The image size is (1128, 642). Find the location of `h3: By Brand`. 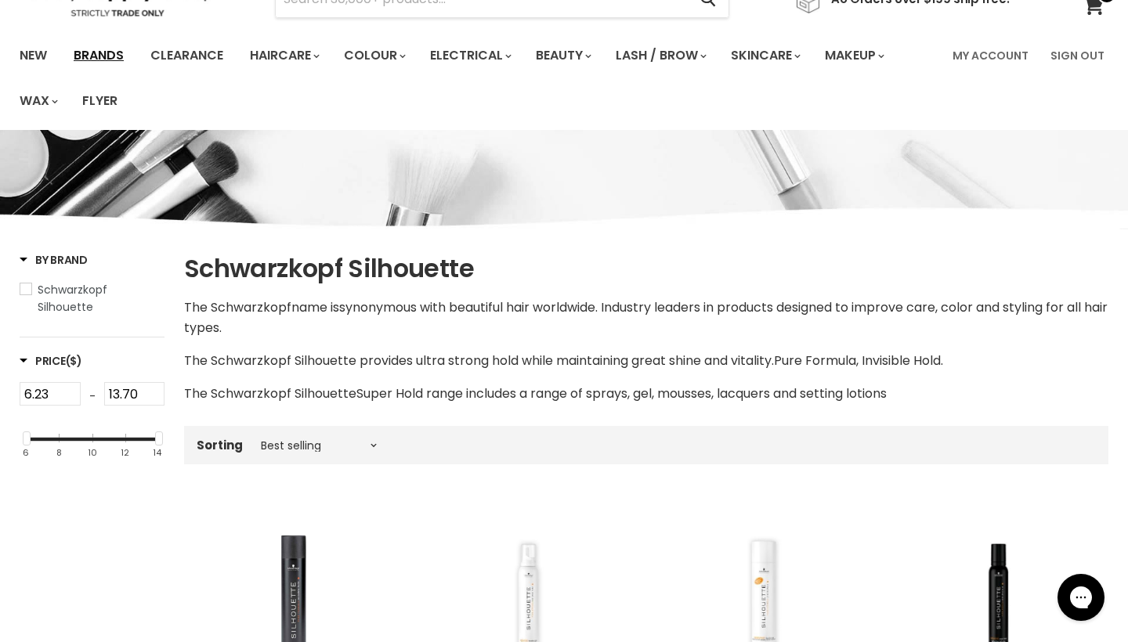

h3: By Brand is located at coordinates (53, 260).